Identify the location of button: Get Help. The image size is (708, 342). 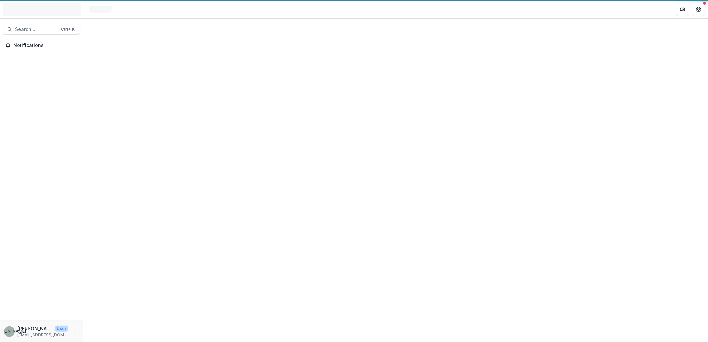
(698, 9).